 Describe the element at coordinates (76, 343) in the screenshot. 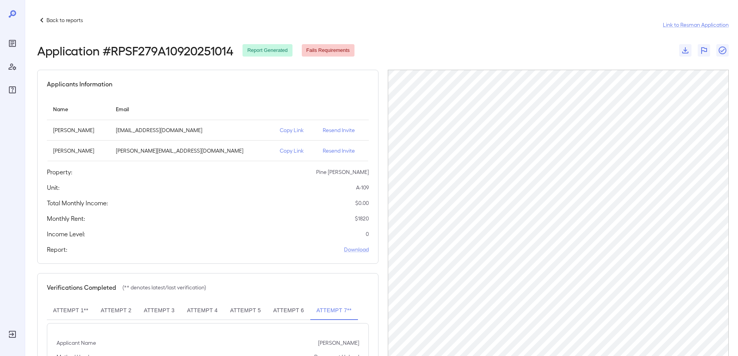

I see `p: Applicant Name` at that location.